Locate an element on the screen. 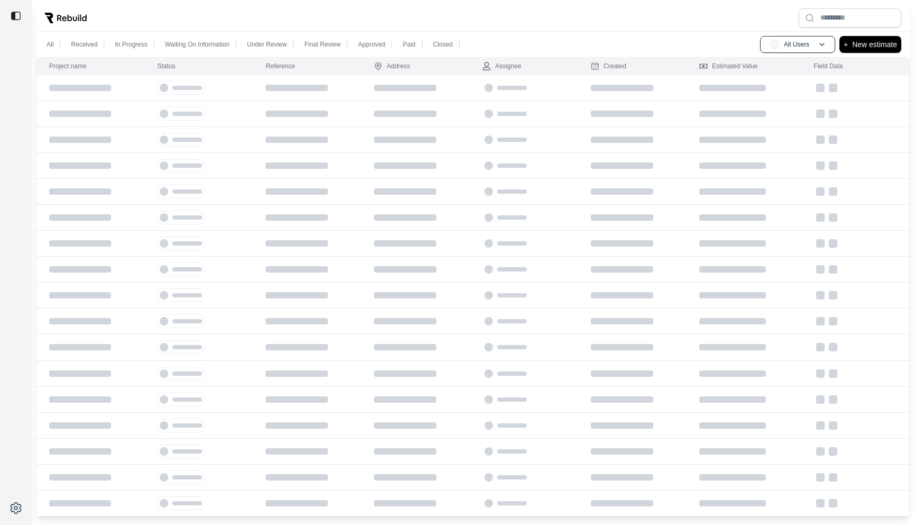  img: Rebuild is located at coordinates (66, 18).